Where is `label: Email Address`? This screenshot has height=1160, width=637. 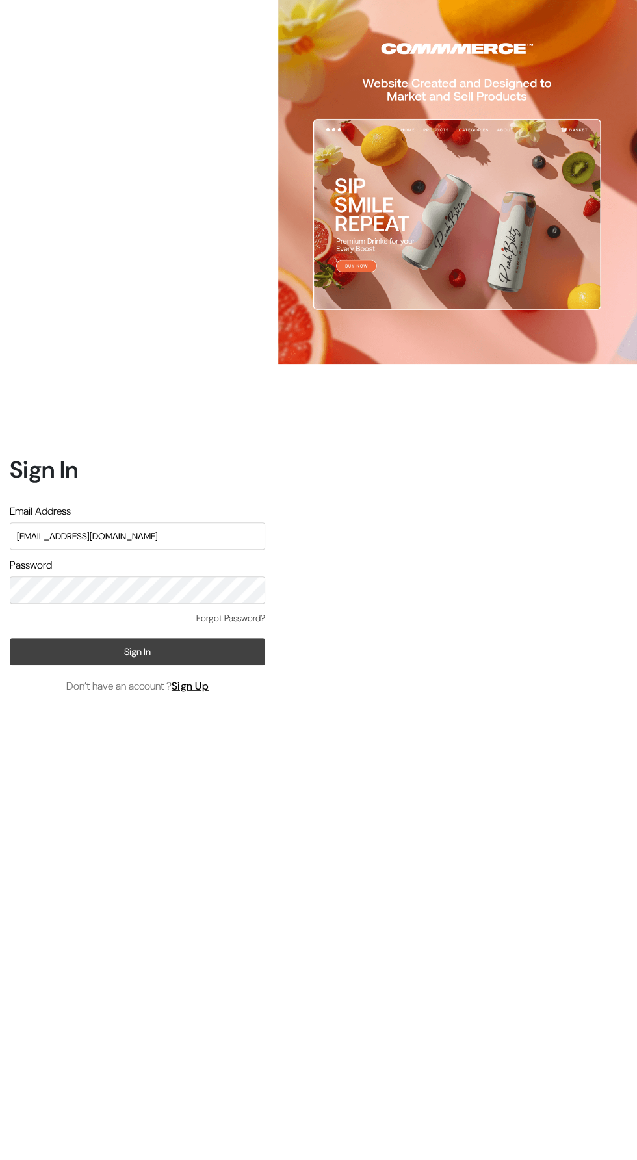 label: Email Address is located at coordinates (40, 511).